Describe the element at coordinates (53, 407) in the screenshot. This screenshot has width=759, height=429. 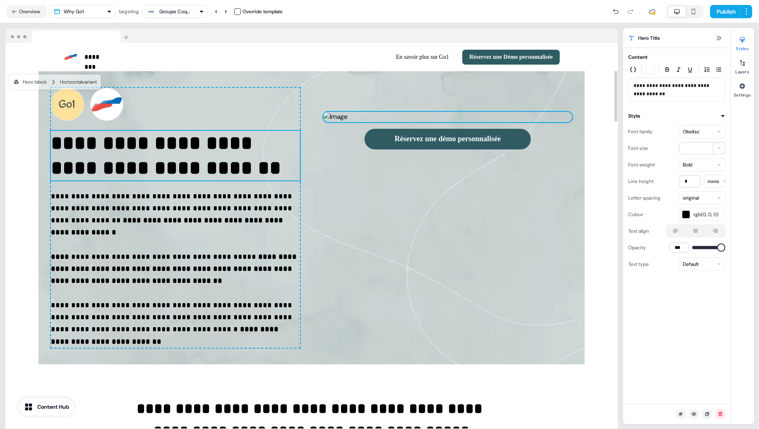
I see `div: Content Hub` at that location.